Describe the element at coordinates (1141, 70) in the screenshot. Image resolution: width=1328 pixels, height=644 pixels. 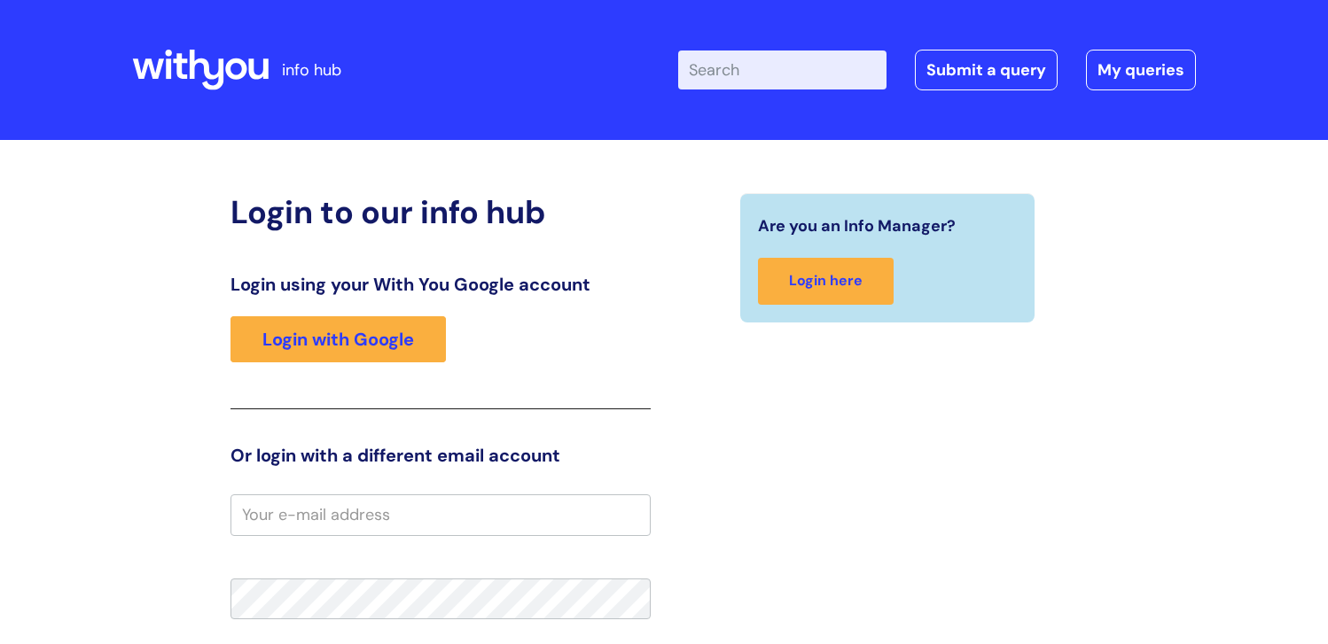
I see `a: My queries` at that location.